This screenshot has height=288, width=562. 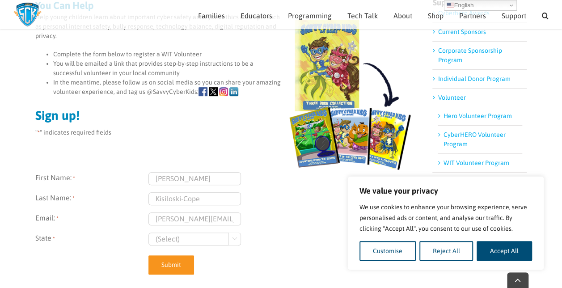 I want to click on button: Customise, so click(x=388, y=251).